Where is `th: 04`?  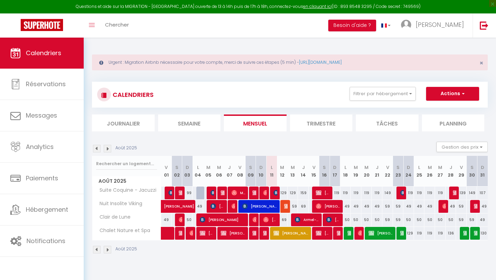 th: 04 is located at coordinates (198, 171).